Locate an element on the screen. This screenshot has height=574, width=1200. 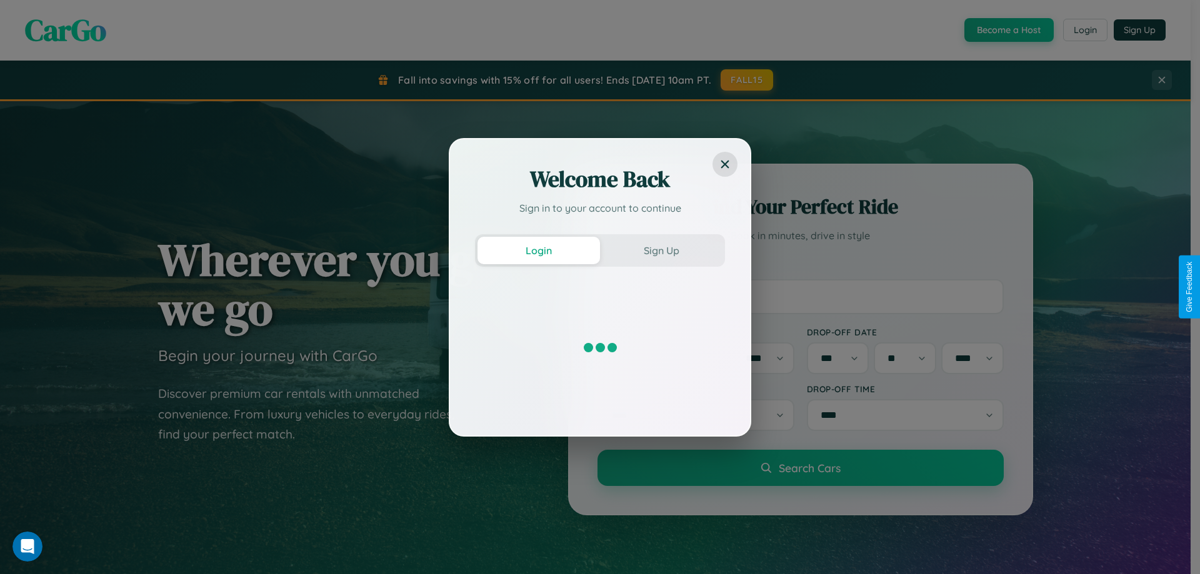
h2: Welcome Back is located at coordinates (600, 179).